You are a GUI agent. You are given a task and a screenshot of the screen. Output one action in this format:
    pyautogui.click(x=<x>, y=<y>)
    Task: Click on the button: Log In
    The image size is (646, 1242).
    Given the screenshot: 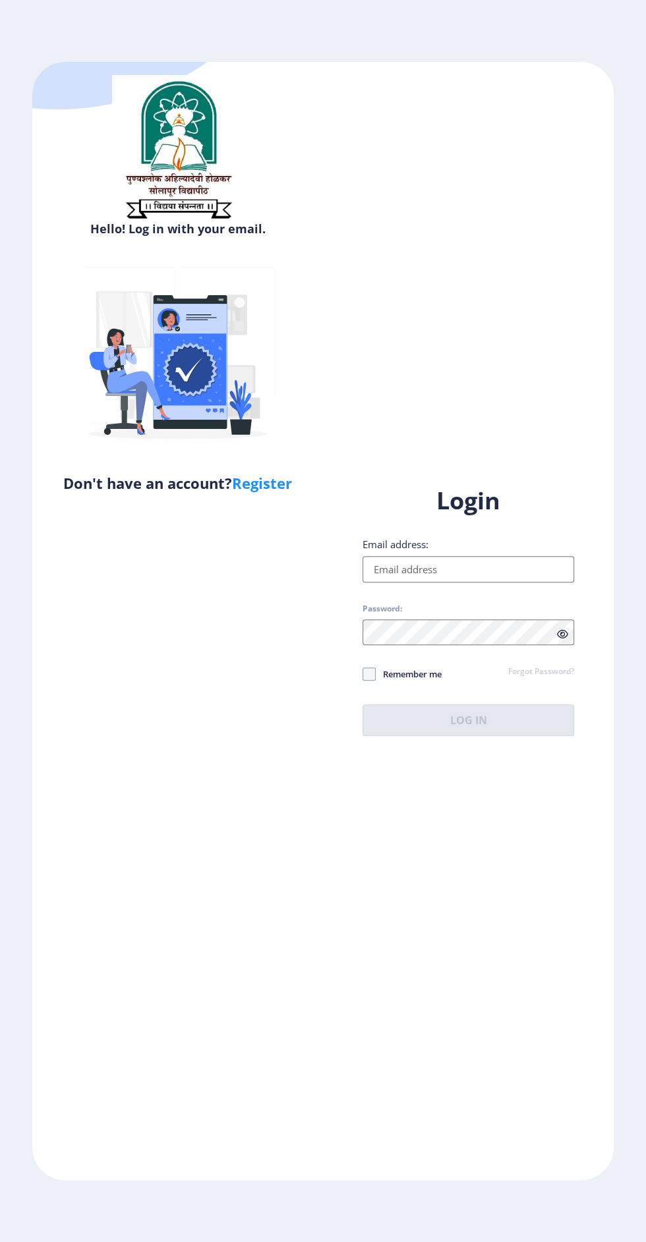 What is the action you would take?
    pyautogui.click(x=468, y=720)
    